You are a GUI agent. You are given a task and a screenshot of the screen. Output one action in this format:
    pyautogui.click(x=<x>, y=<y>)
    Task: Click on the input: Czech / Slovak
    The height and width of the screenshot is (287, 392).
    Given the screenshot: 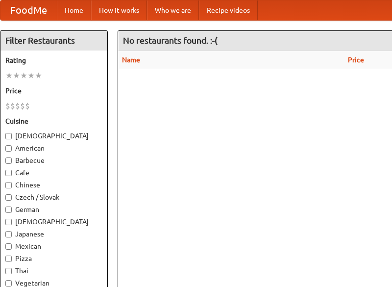 What is the action you would take?
    pyautogui.click(x=8, y=197)
    